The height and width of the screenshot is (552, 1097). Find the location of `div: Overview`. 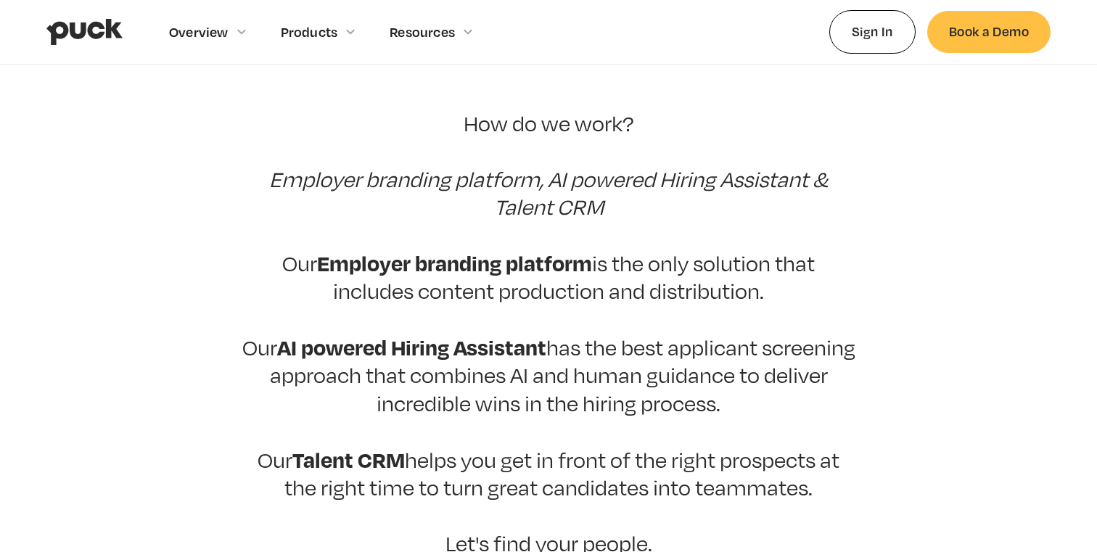

div: Overview is located at coordinates (199, 32).